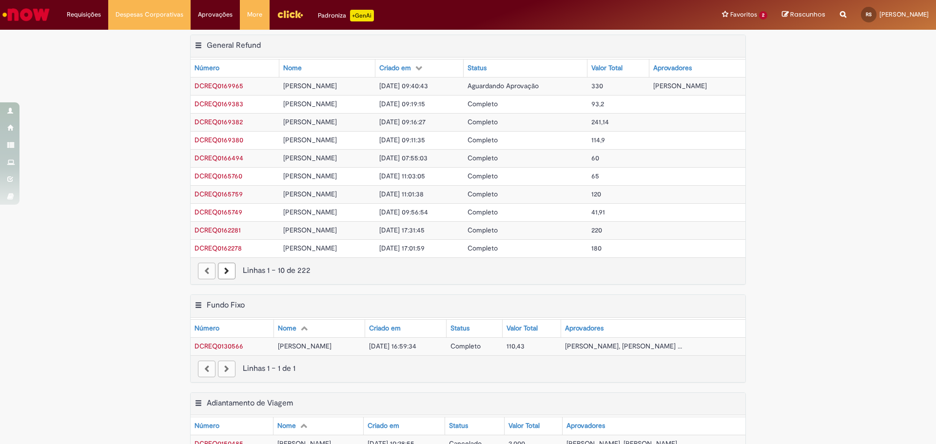 The image size is (936, 444). Describe the element at coordinates (254, 15) in the screenshot. I see `span: More` at that location.